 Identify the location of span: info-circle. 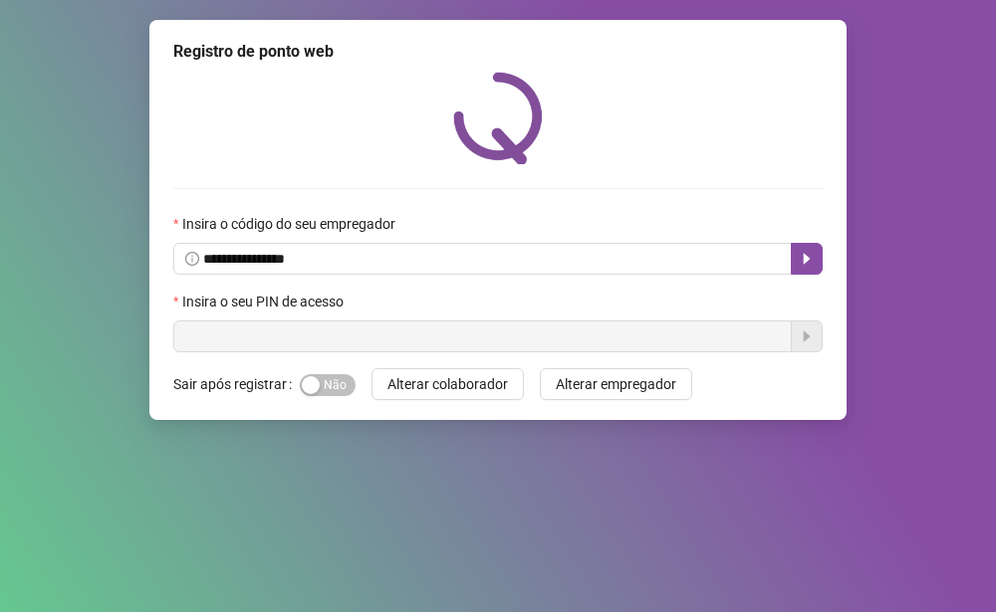
(192, 259).